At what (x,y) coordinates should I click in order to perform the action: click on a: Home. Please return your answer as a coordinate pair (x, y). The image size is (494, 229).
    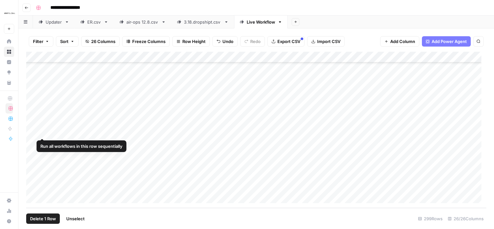
    Looking at the image, I should click on (9, 41).